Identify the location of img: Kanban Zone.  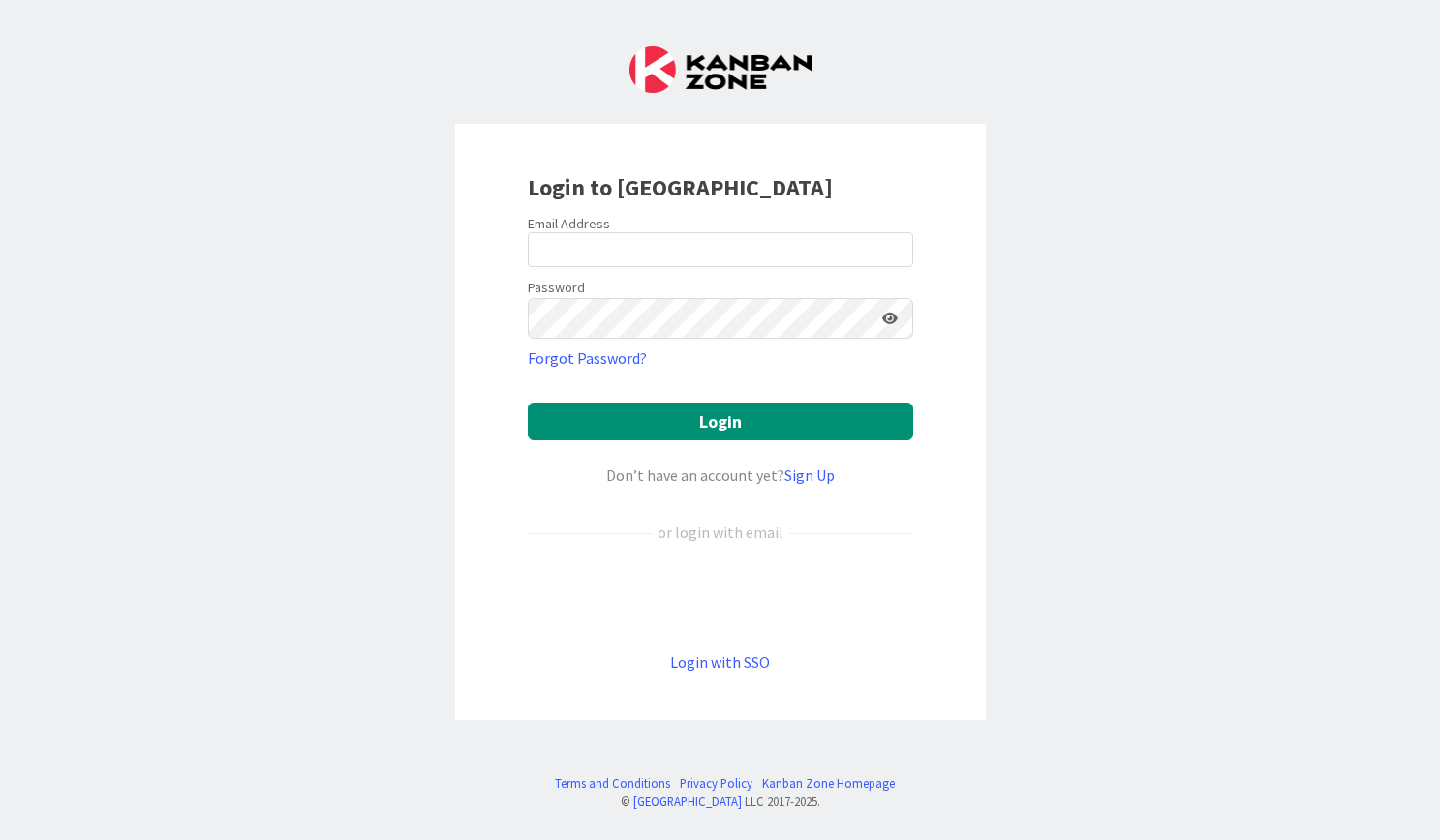
(720, 70).